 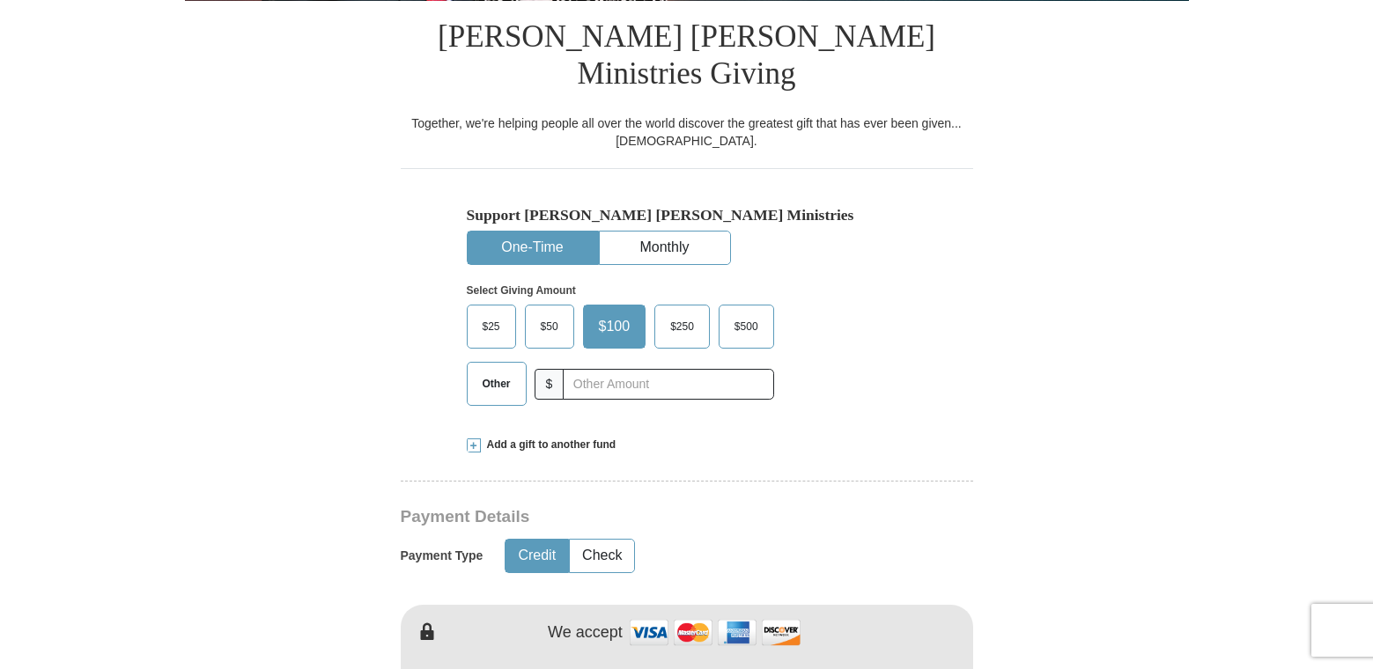 I want to click on div: Together, we're helping people all over the world discover the greatest gift that has ever been g..., so click(x=687, y=132).